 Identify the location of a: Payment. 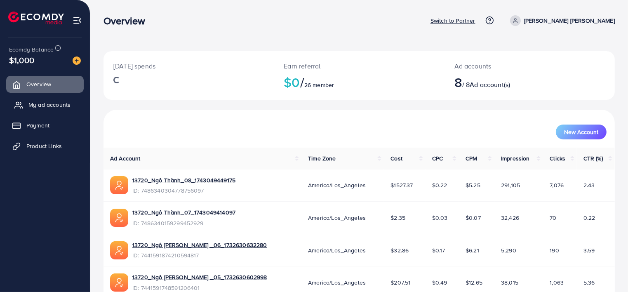
(45, 125).